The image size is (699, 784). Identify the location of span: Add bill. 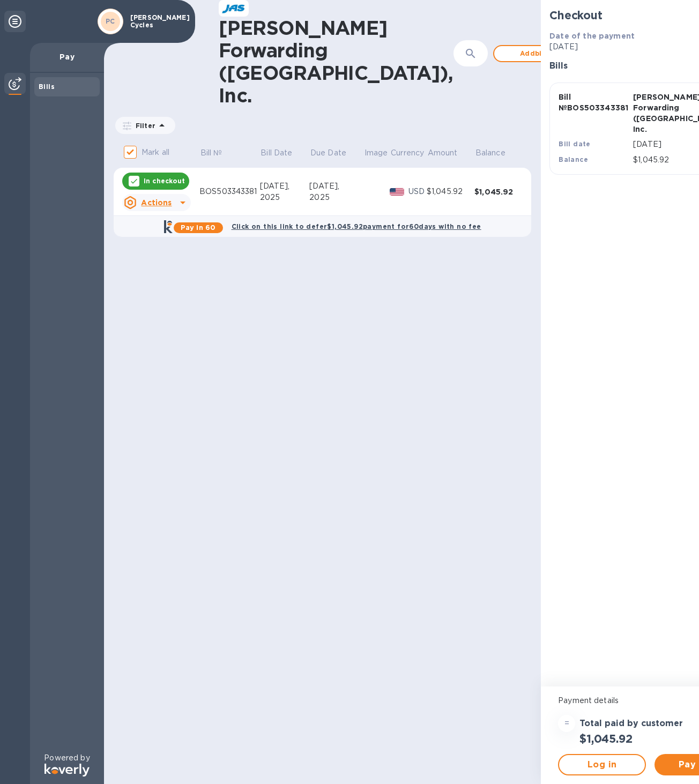
(533, 54).